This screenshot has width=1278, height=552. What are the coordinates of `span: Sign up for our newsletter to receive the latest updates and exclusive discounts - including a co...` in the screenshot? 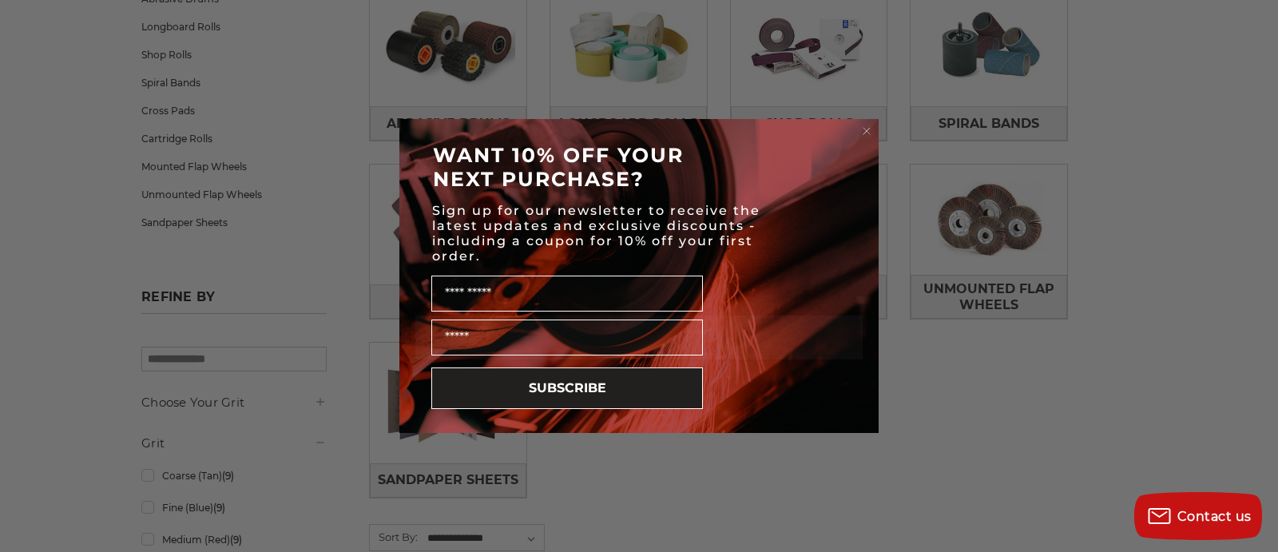 It's located at (596, 233).